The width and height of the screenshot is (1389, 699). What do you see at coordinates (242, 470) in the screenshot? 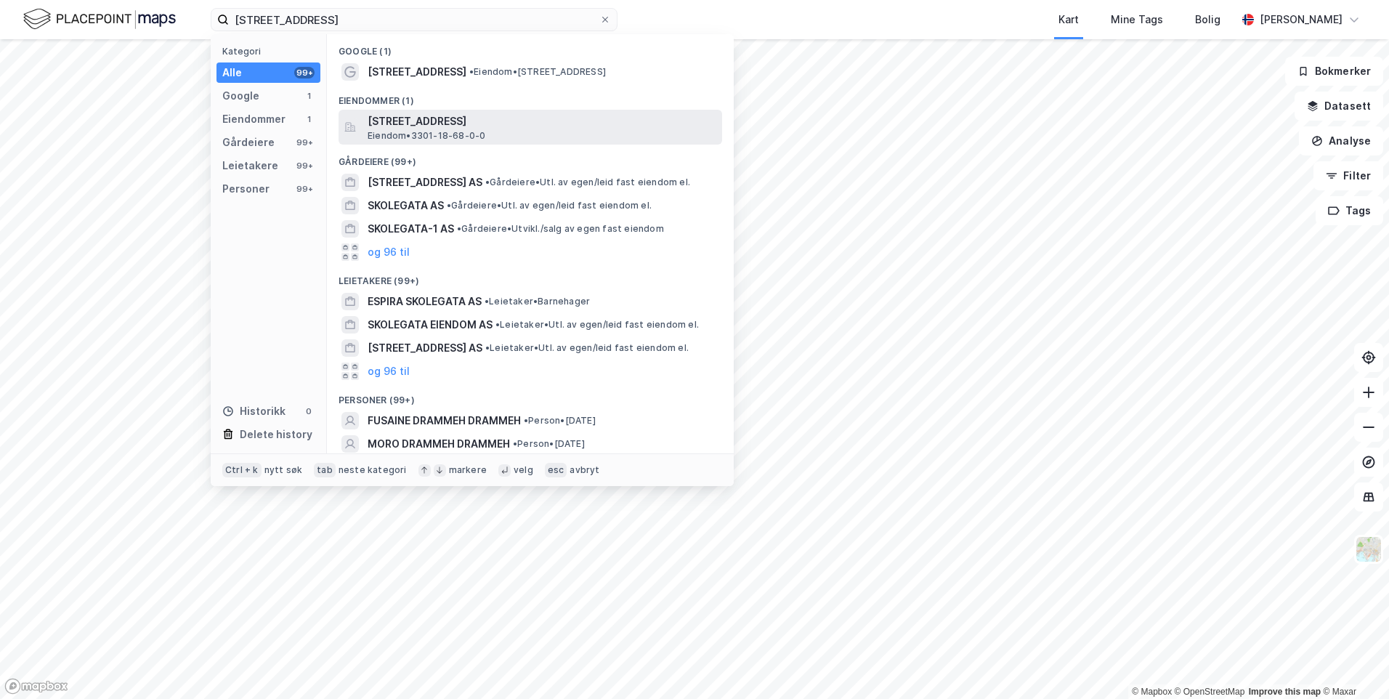
I see `div: Ctrl + k` at bounding box center [242, 470].